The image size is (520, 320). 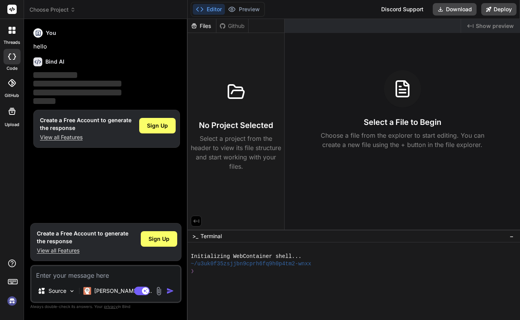 What do you see at coordinates (246, 256) in the screenshot?
I see `span: Initializing WebContainer shell...` at bounding box center [246, 256].